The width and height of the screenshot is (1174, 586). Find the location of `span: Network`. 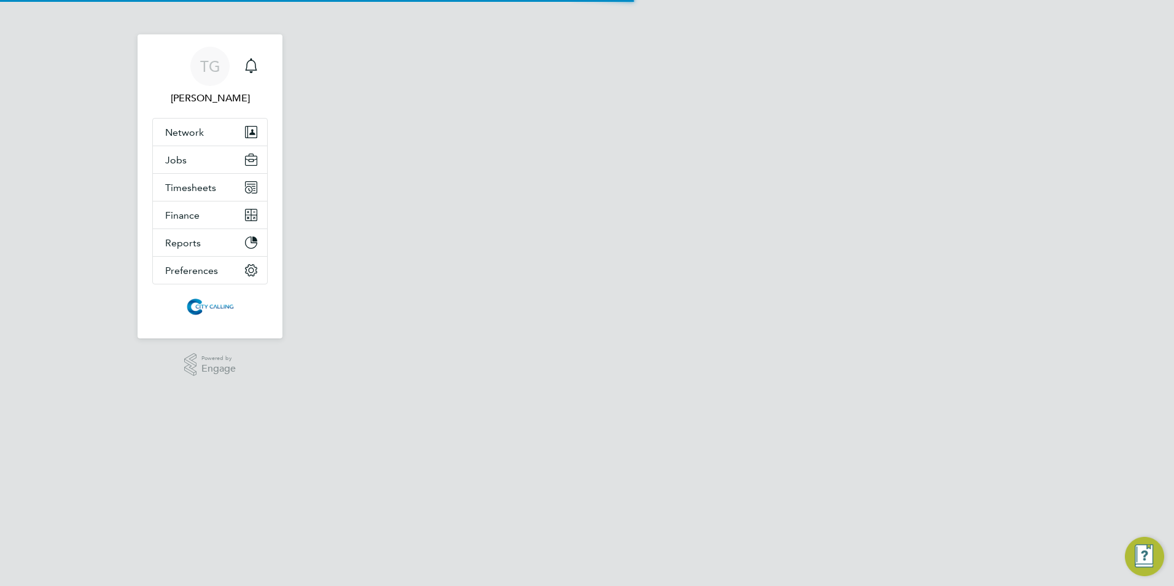

span: Network is located at coordinates (184, 132).